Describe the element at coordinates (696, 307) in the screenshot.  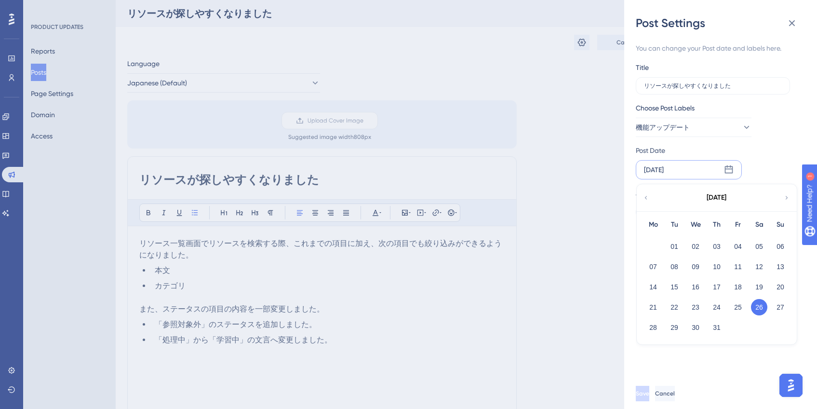
I see `button: 23` at that location.